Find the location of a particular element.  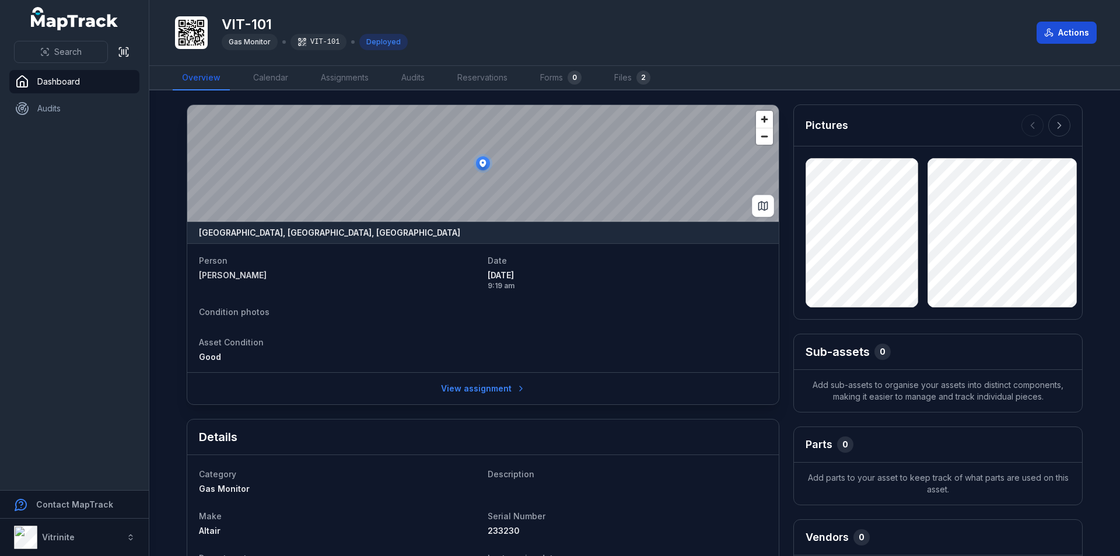

button: Search is located at coordinates (61, 52).